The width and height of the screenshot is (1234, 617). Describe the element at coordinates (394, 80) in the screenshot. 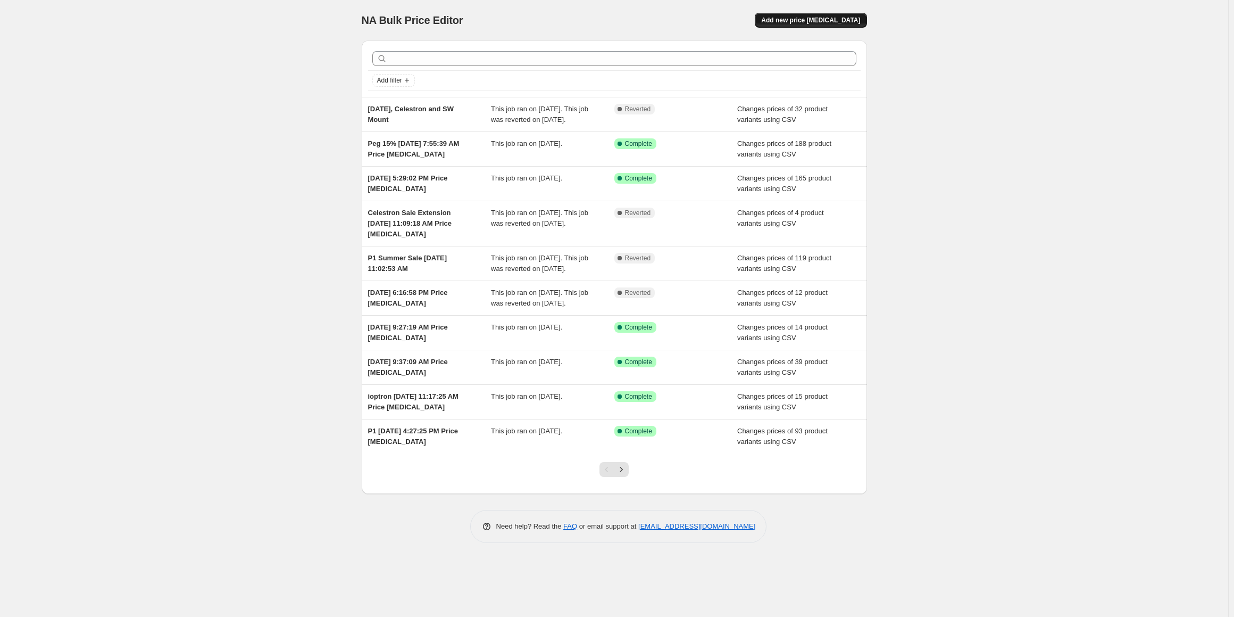

I see `button: Add filter` at that location.